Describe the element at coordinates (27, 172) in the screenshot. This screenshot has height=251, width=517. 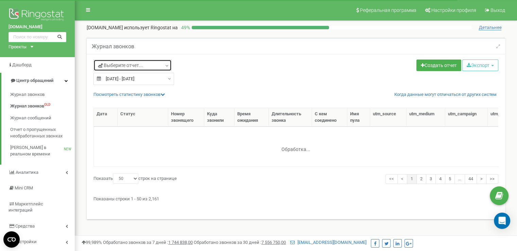
I see `span: Аналитика` at that location.